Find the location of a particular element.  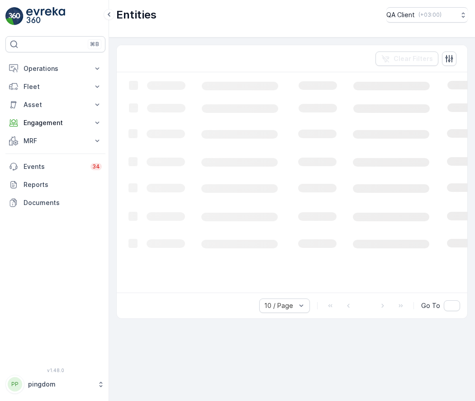

p: Asset is located at coordinates (55, 105).